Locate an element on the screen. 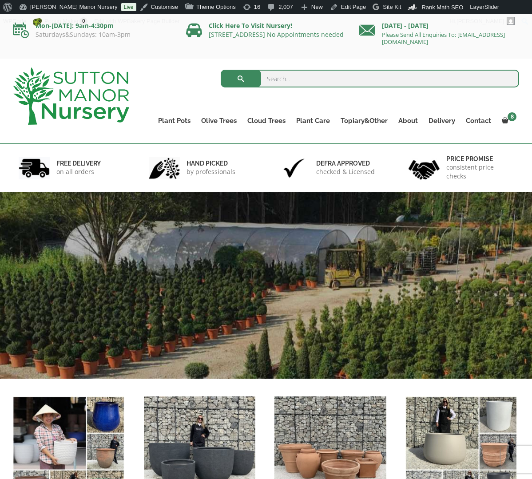 This screenshot has height=479, width=532. h6: Price promise is located at coordinates (480, 159).